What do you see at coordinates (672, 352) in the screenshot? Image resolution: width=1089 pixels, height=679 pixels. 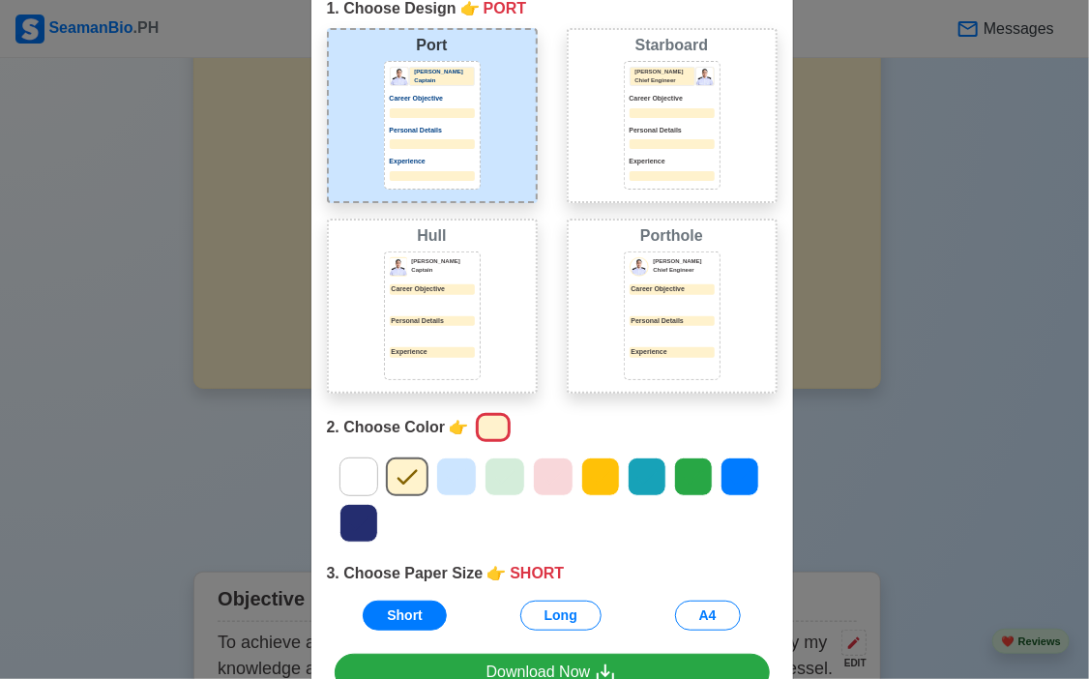 I see `div: Experience` at bounding box center [672, 352].